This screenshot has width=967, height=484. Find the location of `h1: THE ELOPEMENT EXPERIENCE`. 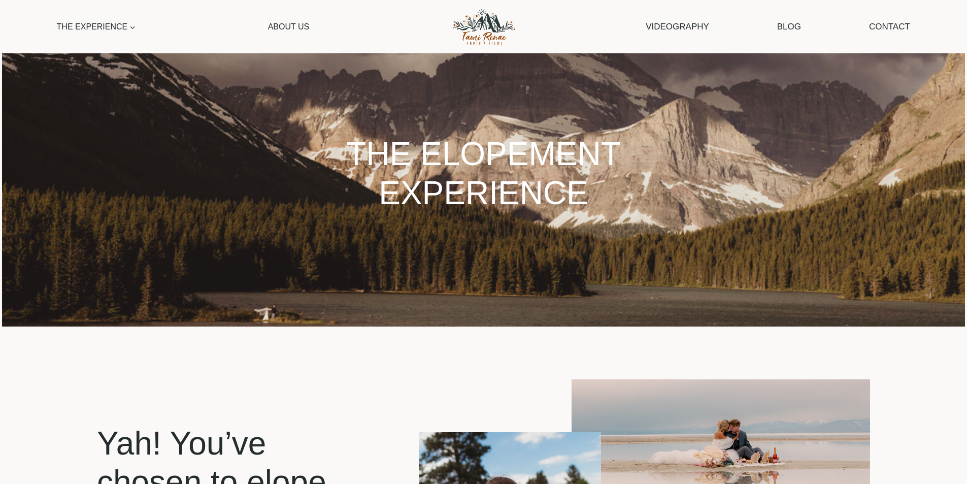

h1: THE ELOPEMENT EXPERIENCE is located at coordinates (483, 174).